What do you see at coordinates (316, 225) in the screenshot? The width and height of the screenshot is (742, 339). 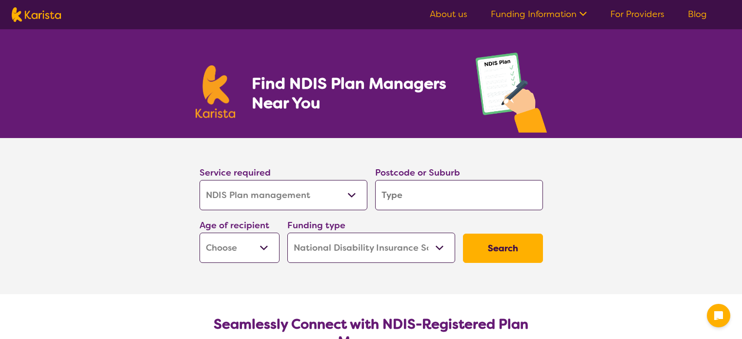 I see `label: Funding type` at bounding box center [316, 225].